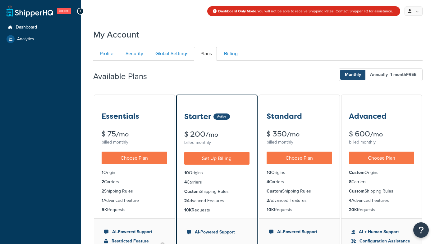 This screenshot has width=435, height=244. What do you see at coordinates (353, 210) in the screenshot?
I see `strong: 20K` at bounding box center [353, 210].